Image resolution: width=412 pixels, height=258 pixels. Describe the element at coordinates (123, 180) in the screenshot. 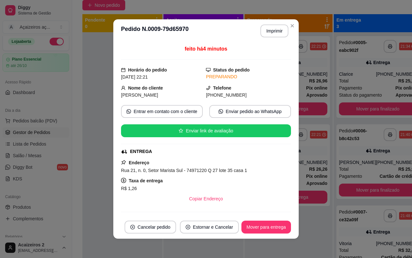

I see `span: dollar` at that location.